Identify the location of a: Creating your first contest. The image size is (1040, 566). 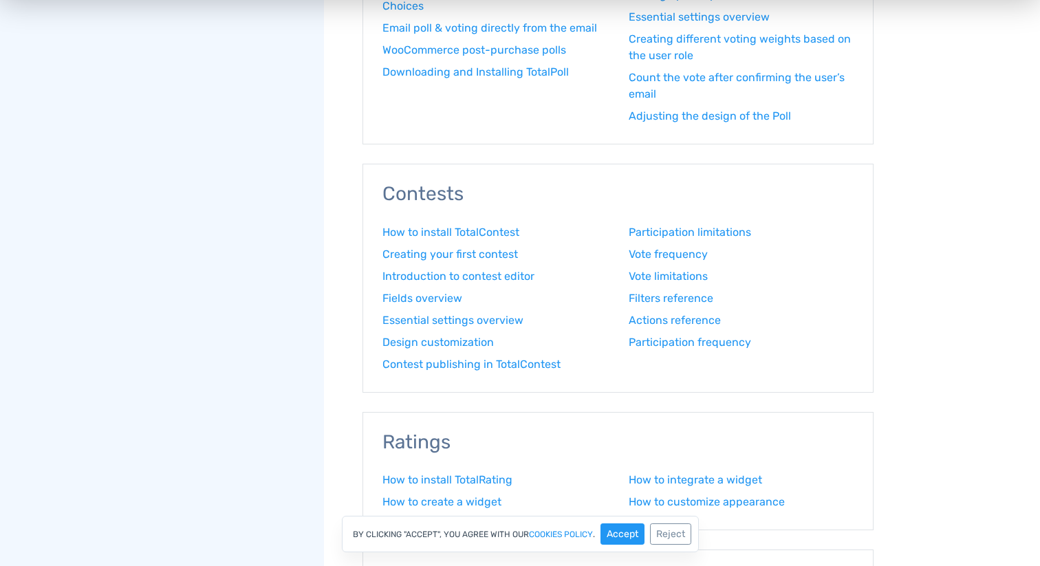
(495, 255).